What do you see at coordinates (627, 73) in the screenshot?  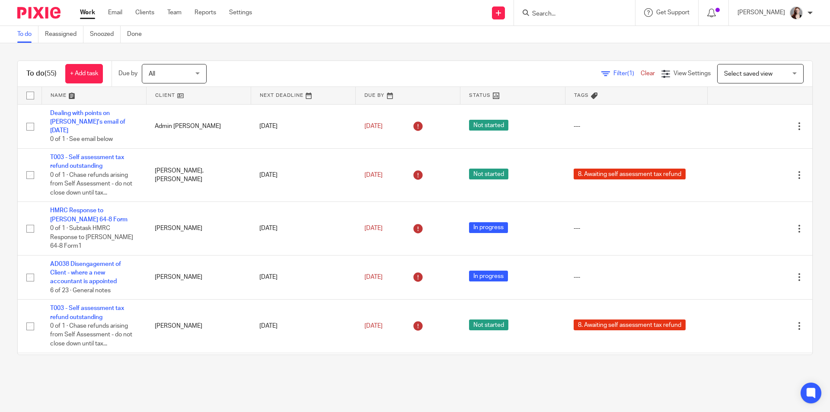 I see `span: Filter` at bounding box center [627, 73].